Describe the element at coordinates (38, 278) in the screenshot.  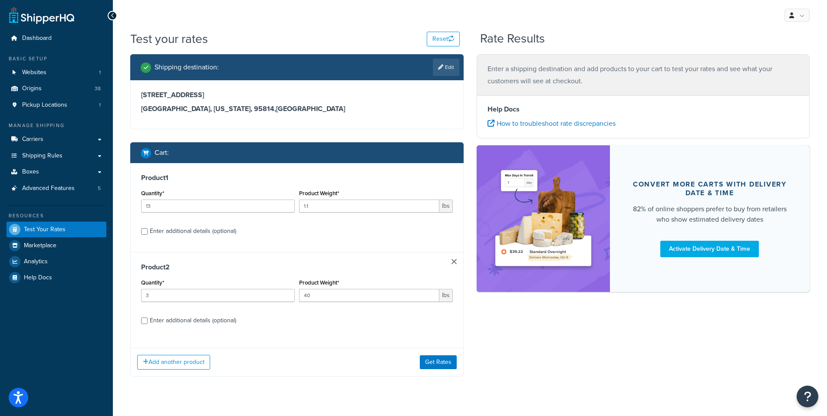
I see `span: Help Docs` at that location.